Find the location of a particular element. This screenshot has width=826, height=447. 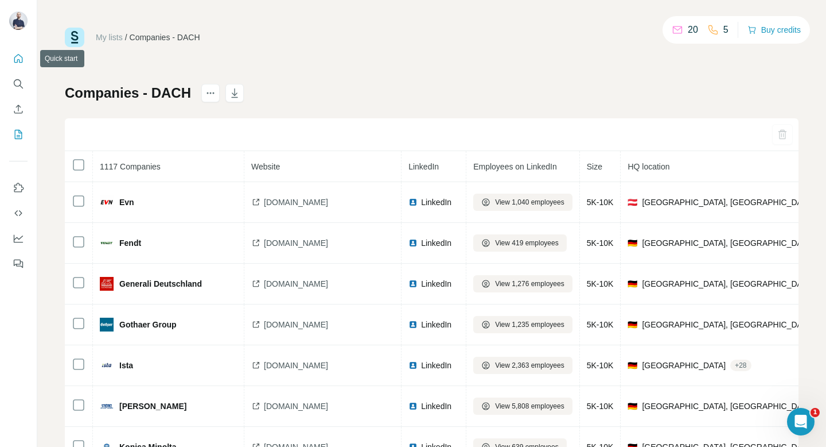

span: 1117 Companies is located at coordinates (130, 166).